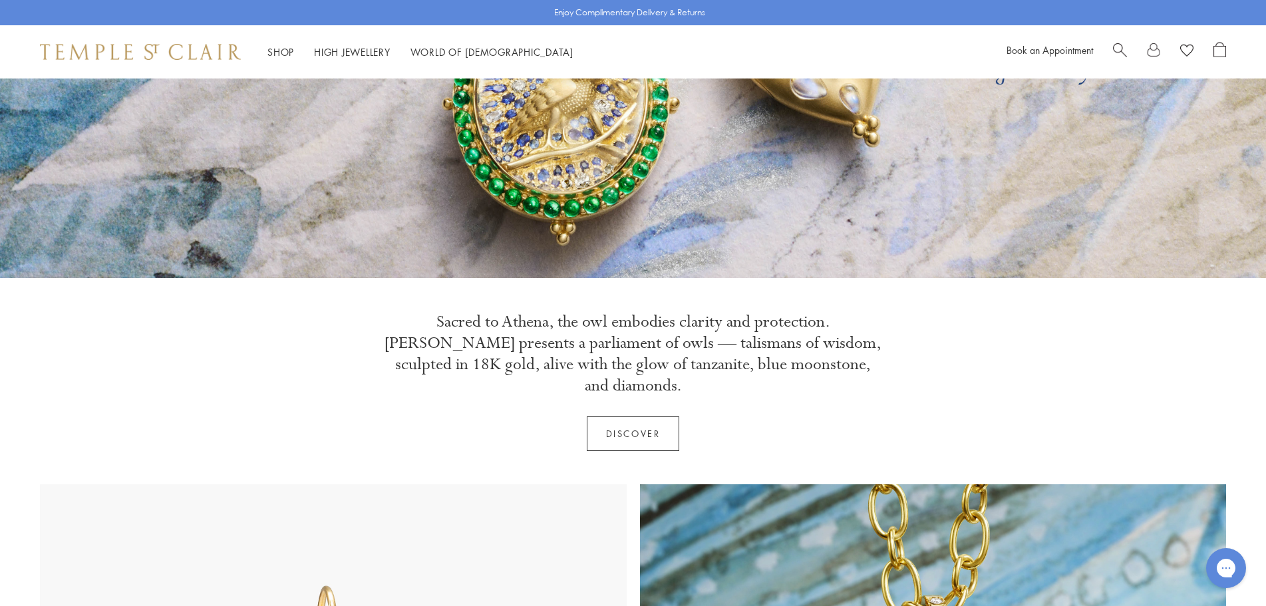 The image size is (1266, 606). Describe the element at coordinates (352, 52) in the screenshot. I see `a: High JewelleryHigh Jewellery` at that location.